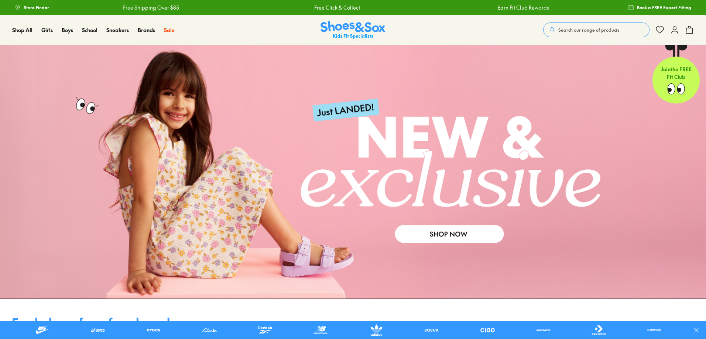 The image size is (706, 339). Describe the element at coordinates (47, 30) in the screenshot. I see `span: Girls` at that location.